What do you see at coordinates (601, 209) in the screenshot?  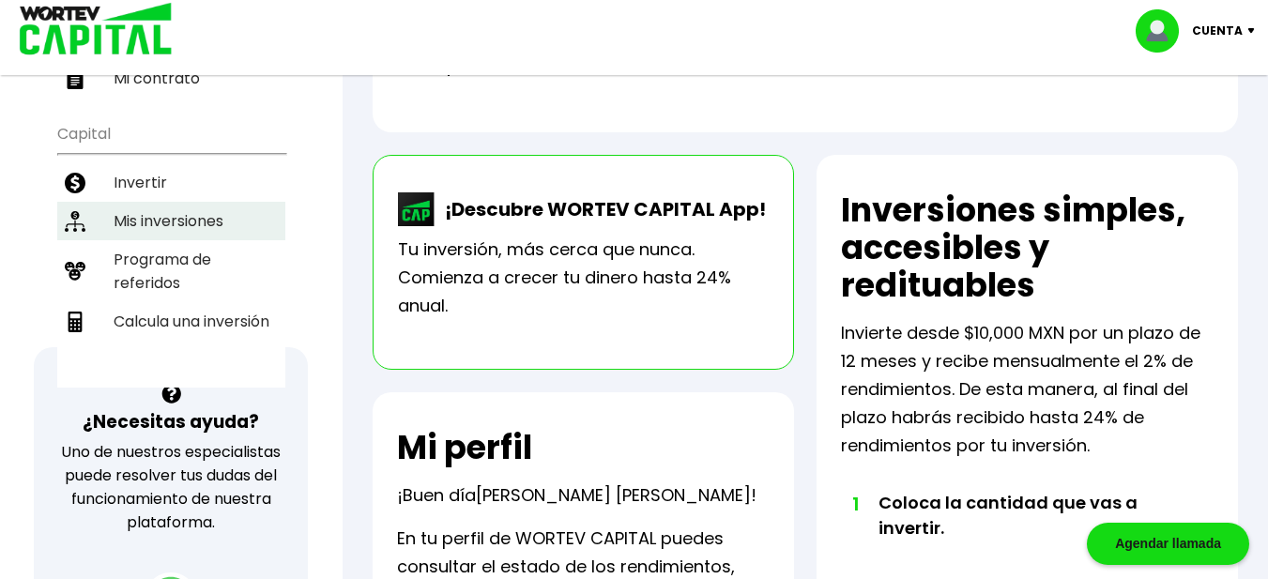 I see `p: ¡Descubre WORTEV CAPITAL App!` at bounding box center [601, 209].